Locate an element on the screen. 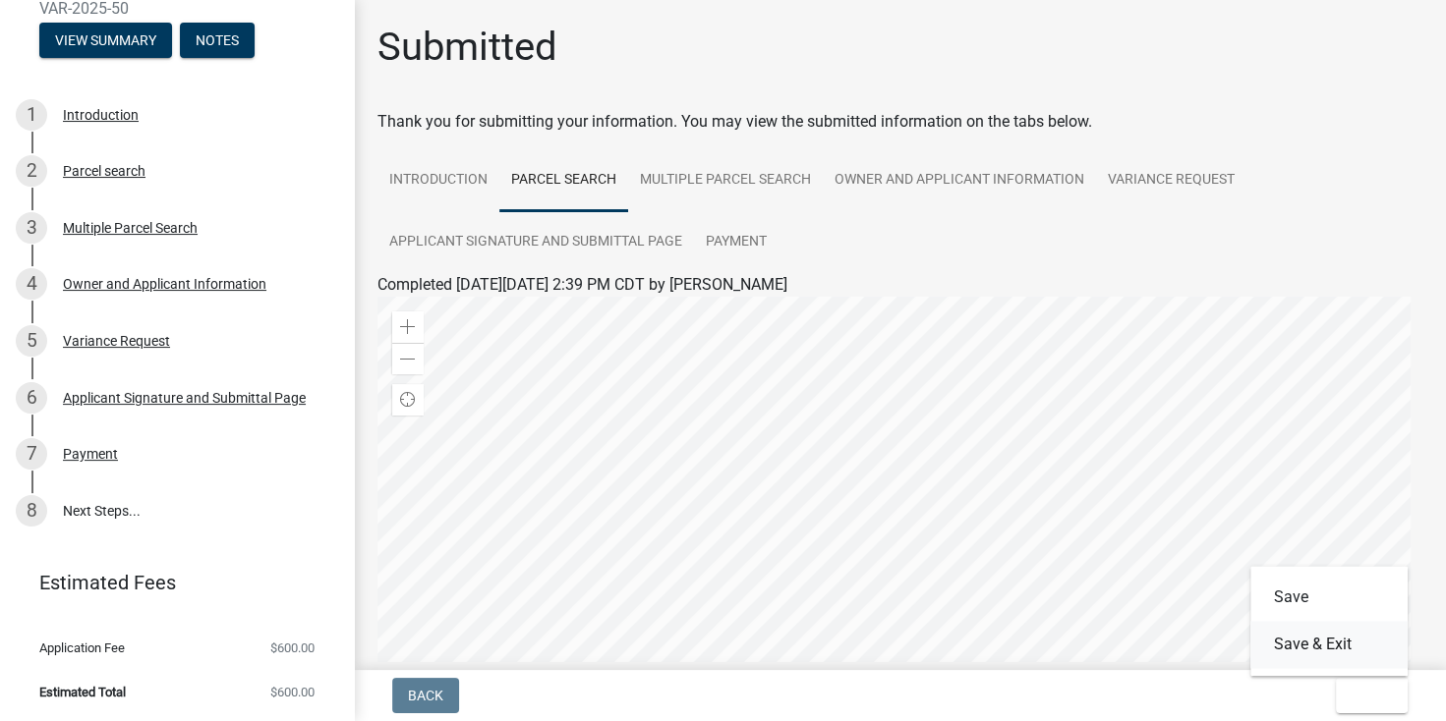  button: Save is located at coordinates (1329, 598).